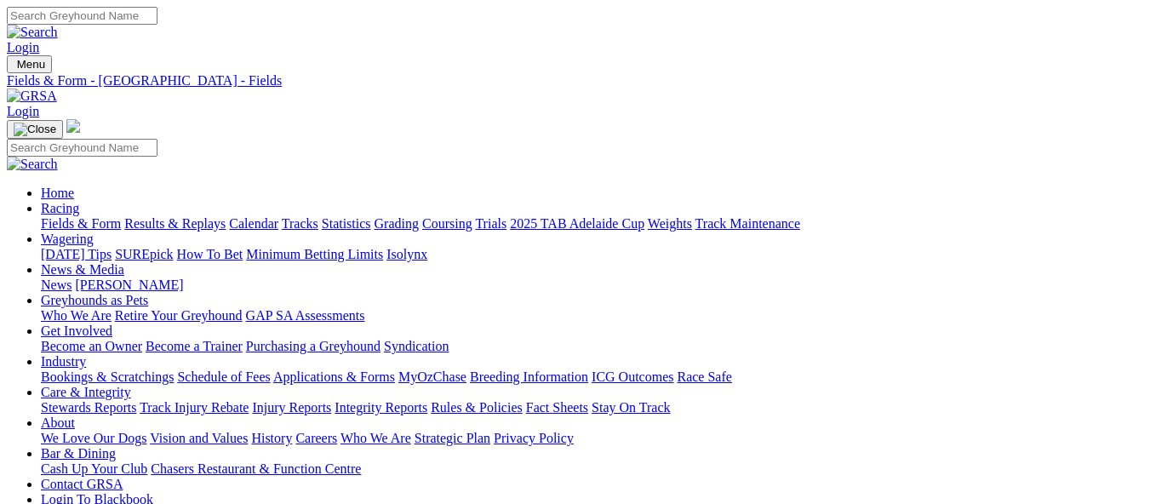  Describe the element at coordinates (397, 223) in the screenshot. I see `a: Grading` at that location.